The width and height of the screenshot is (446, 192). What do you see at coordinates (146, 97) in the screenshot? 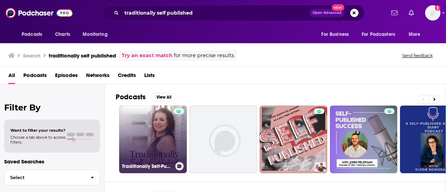
I see `a: PodcastsView All` at bounding box center [146, 97].